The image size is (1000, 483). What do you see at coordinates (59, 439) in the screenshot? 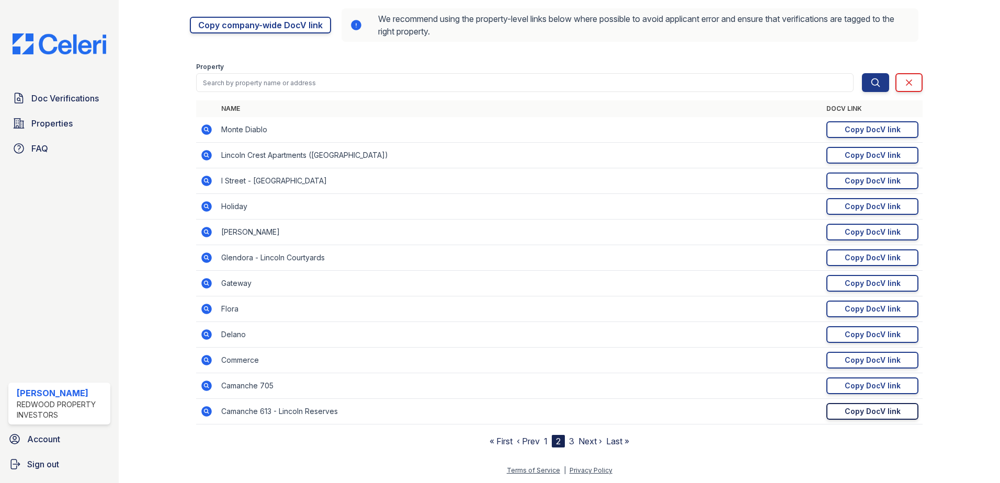
I see `a: Account` at bounding box center [59, 439].